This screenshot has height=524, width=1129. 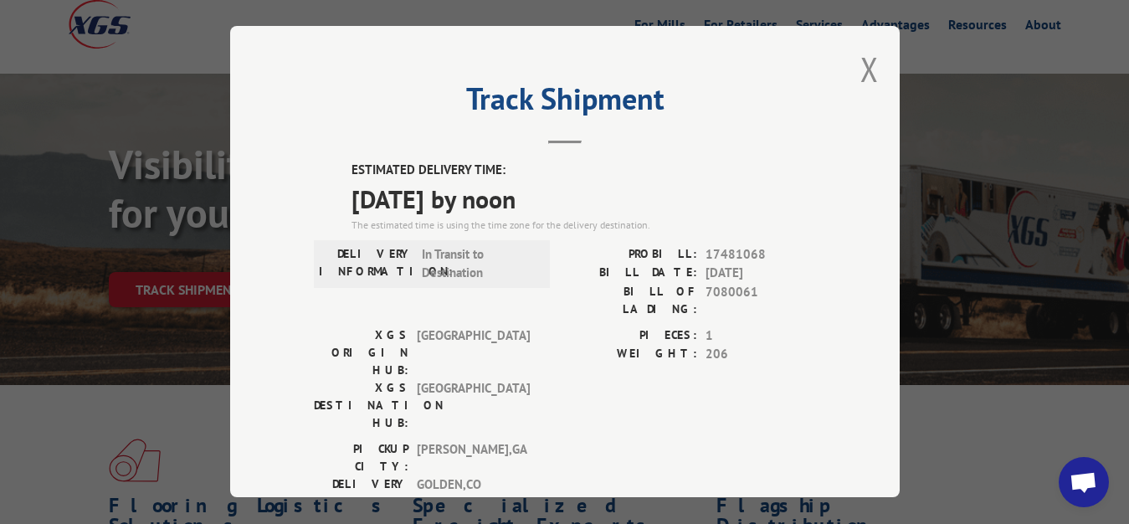 I want to click on label: XGS ORIGIN HUB:, so click(x=361, y=352).